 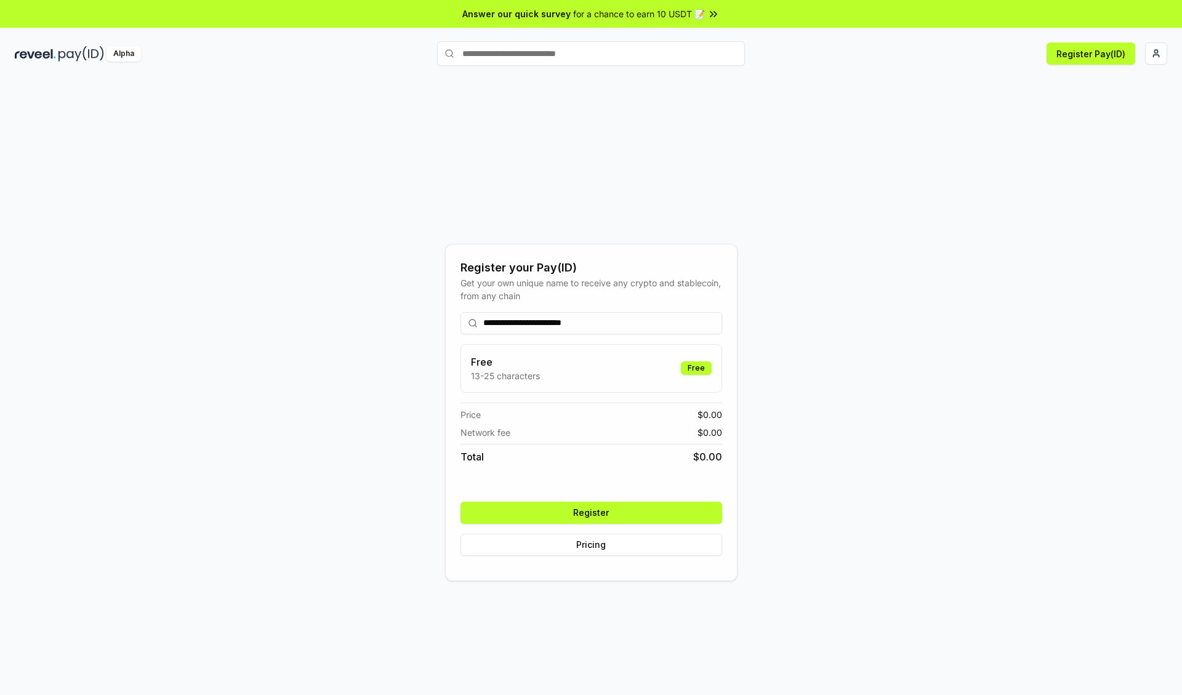 I want to click on span: for a chance to earn 10 USDT 📝, so click(x=639, y=14).